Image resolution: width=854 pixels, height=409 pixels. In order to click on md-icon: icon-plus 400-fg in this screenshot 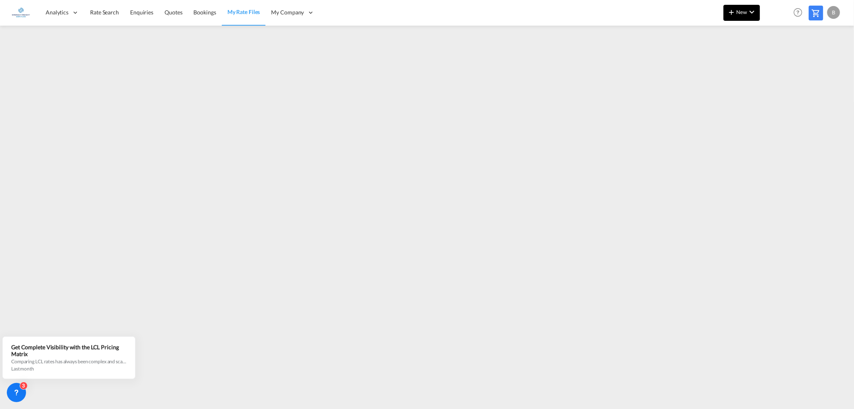, I will do `click(732, 12)`.